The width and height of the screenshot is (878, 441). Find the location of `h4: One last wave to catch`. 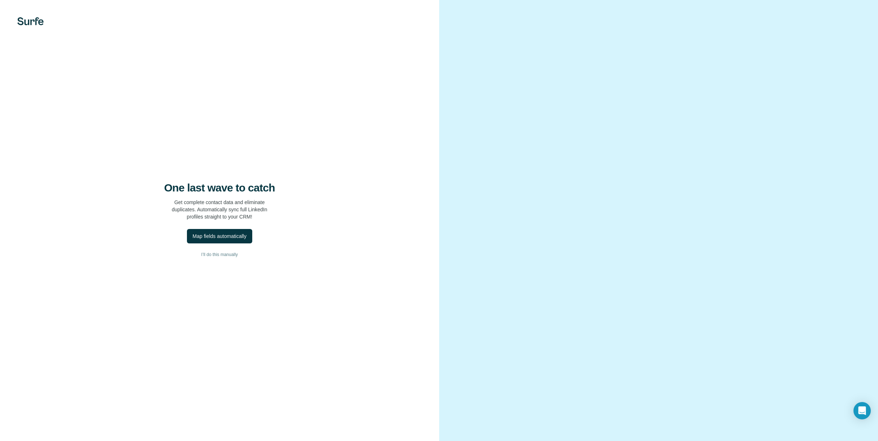

h4: One last wave to catch is located at coordinates (219, 188).